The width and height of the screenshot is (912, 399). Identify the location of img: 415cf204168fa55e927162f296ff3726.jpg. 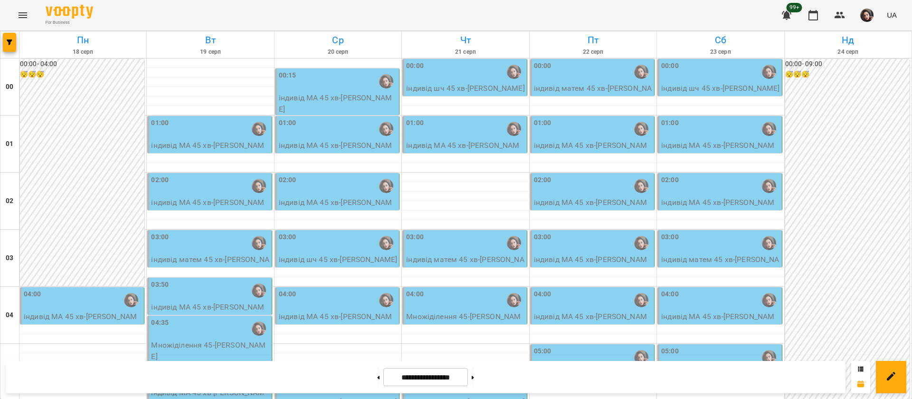
(867, 15).